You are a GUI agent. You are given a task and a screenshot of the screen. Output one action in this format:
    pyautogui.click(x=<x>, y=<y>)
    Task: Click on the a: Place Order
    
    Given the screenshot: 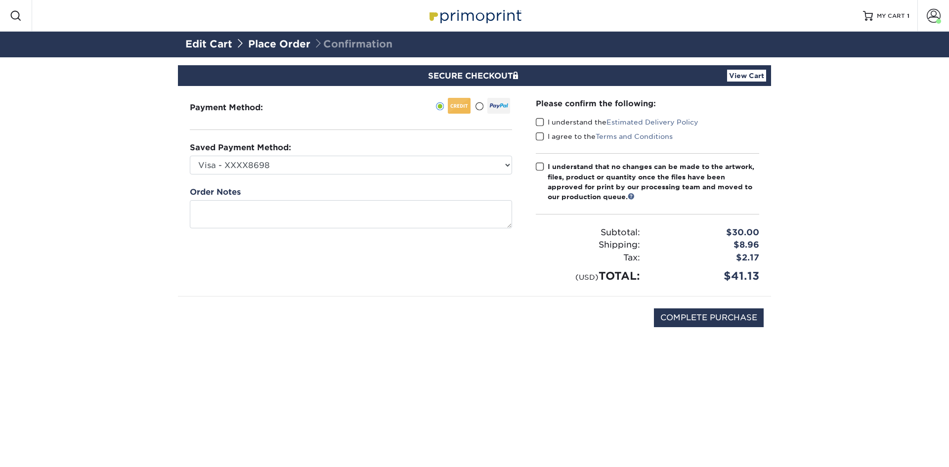 What is the action you would take?
    pyautogui.click(x=279, y=44)
    